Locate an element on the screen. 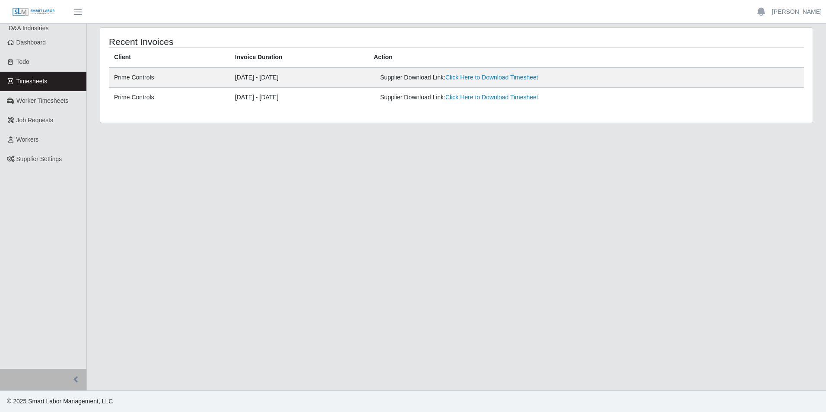 This screenshot has height=412, width=826. th: Client is located at coordinates (169, 57).